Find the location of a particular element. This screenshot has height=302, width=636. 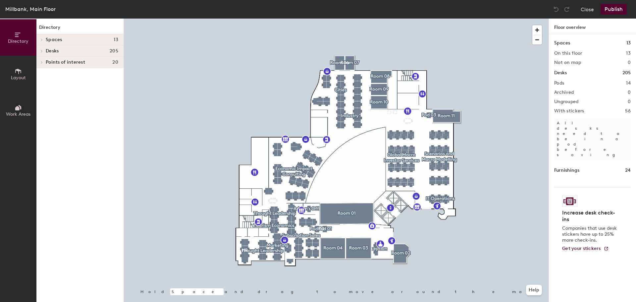

button: Help is located at coordinates (534, 290).